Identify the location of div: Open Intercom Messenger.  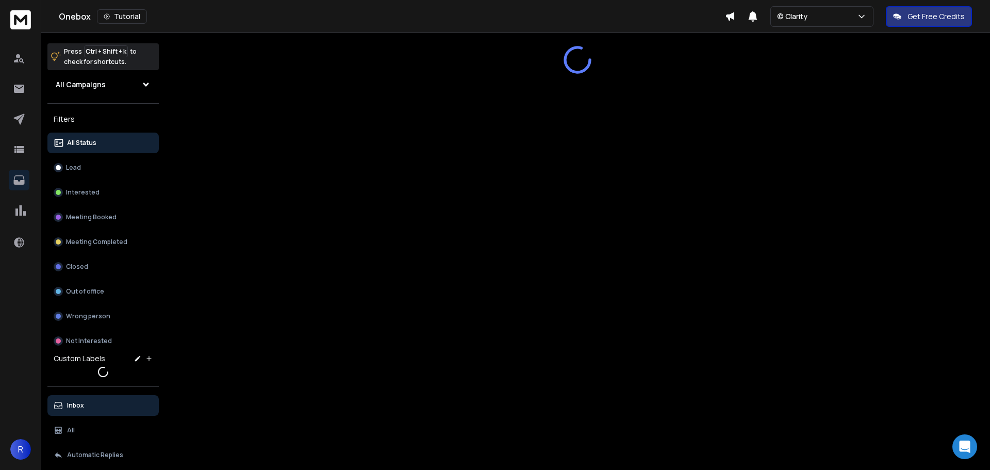
(964, 446).